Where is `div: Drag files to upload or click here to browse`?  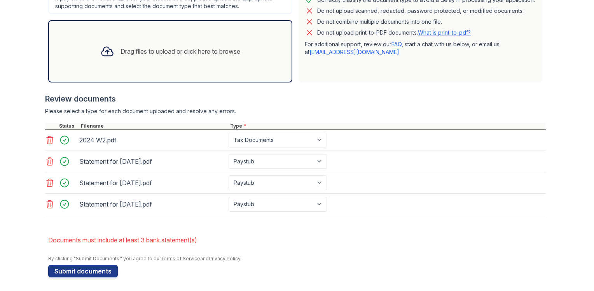 div: Drag files to upload or click here to browse is located at coordinates (180, 51).